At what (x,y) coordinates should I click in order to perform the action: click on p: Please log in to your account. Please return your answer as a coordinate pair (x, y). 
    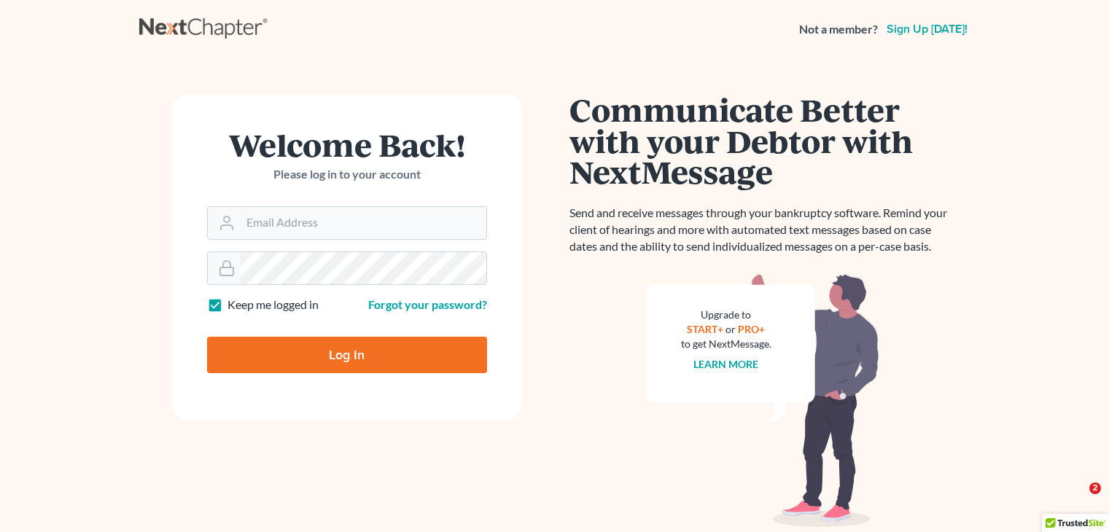
    Looking at the image, I should click on (347, 174).